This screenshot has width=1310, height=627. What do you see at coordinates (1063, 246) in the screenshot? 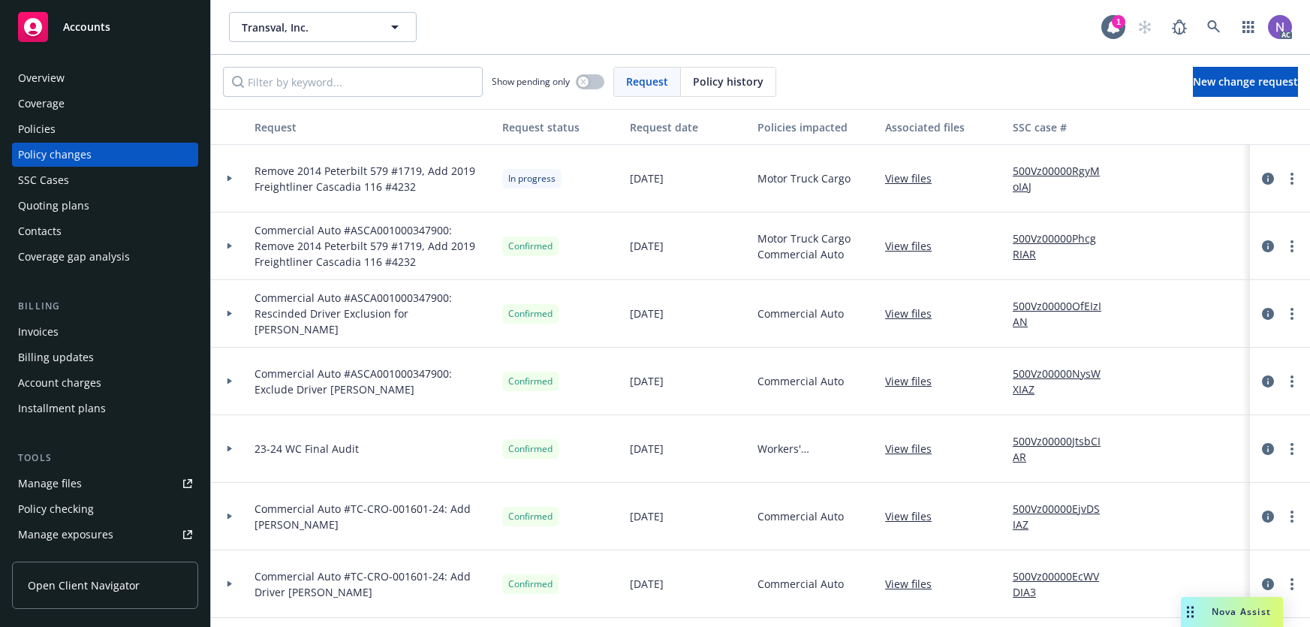
I see `a: 500Vz00000PhcgRIAR` at bounding box center [1063, 246].